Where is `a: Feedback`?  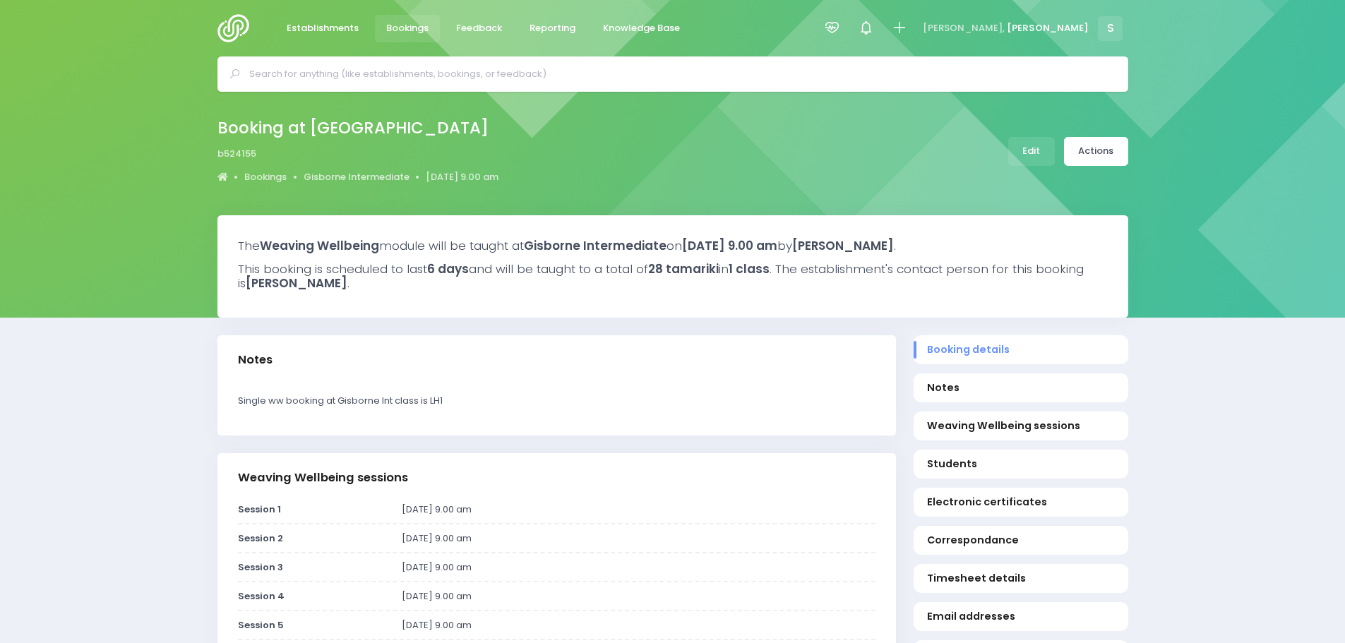 a: Feedback is located at coordinates (479, 28).